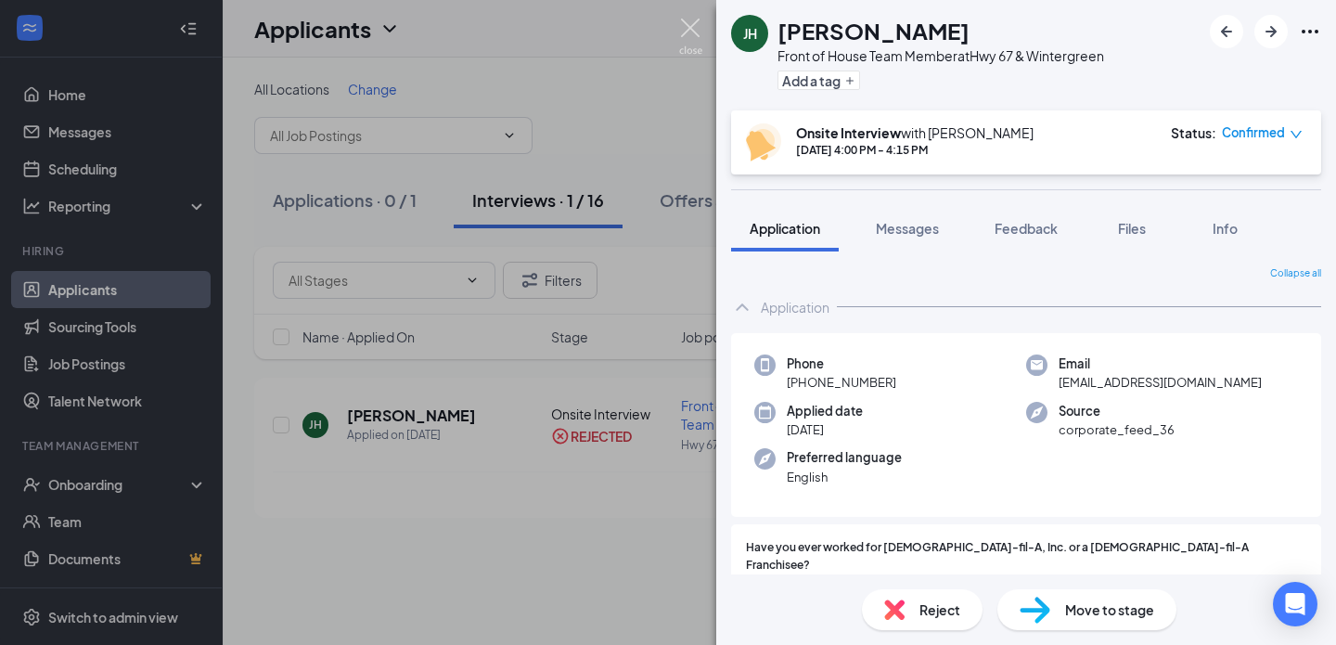  What do you see at coordinates (1295, 604) in the screenshot?
I see `div: Open Intercom Messenger` at bounding box center [1295, 604].